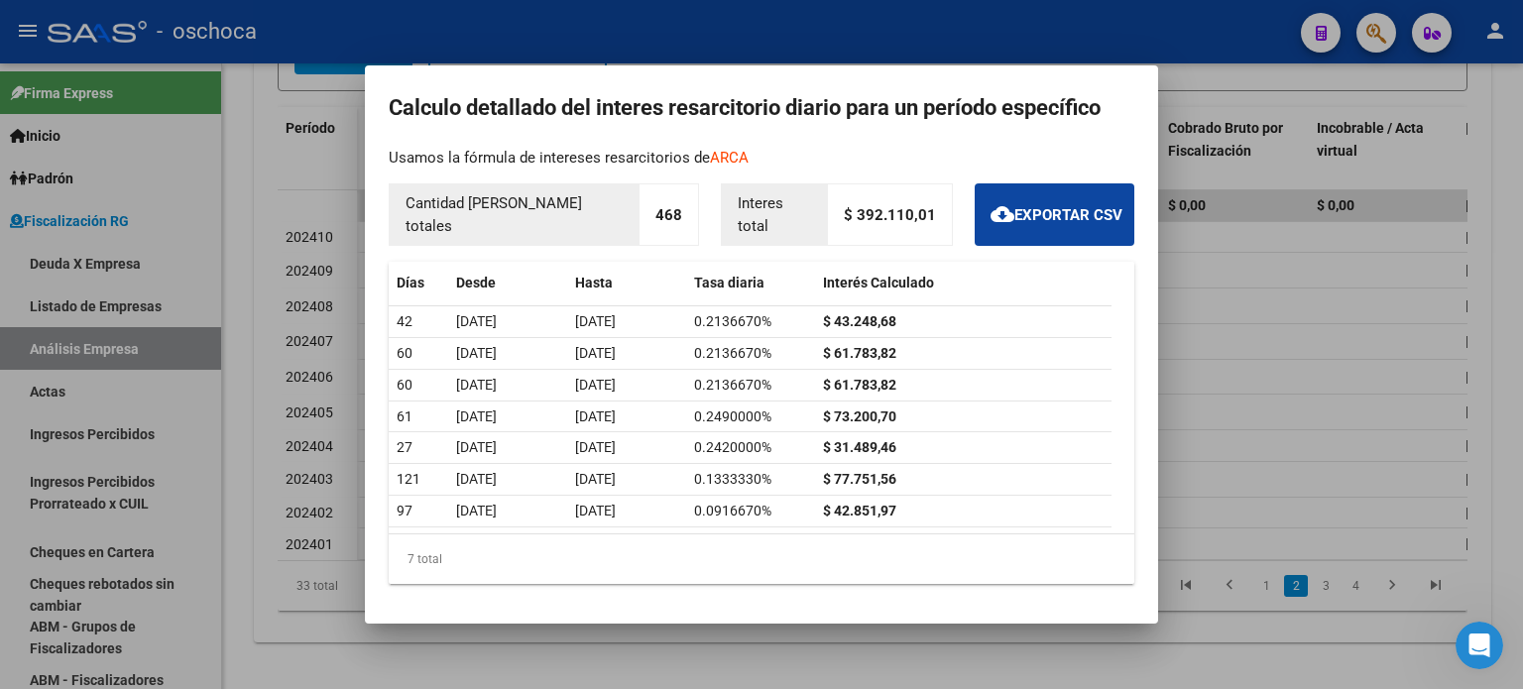  What do you see at coordinates (409, 479) in the screenshot?
I see `span: 121` at bounding box center [409, 479].